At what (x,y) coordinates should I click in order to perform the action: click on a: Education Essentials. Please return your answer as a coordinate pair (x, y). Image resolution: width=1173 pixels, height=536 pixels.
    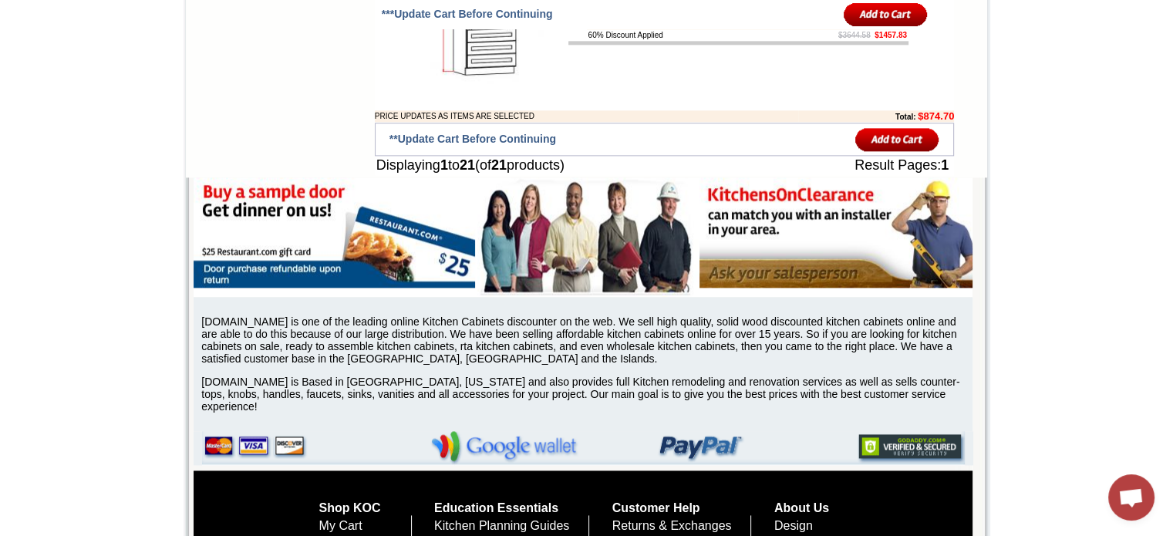
    Looking at the image, I should click on (496, 507).